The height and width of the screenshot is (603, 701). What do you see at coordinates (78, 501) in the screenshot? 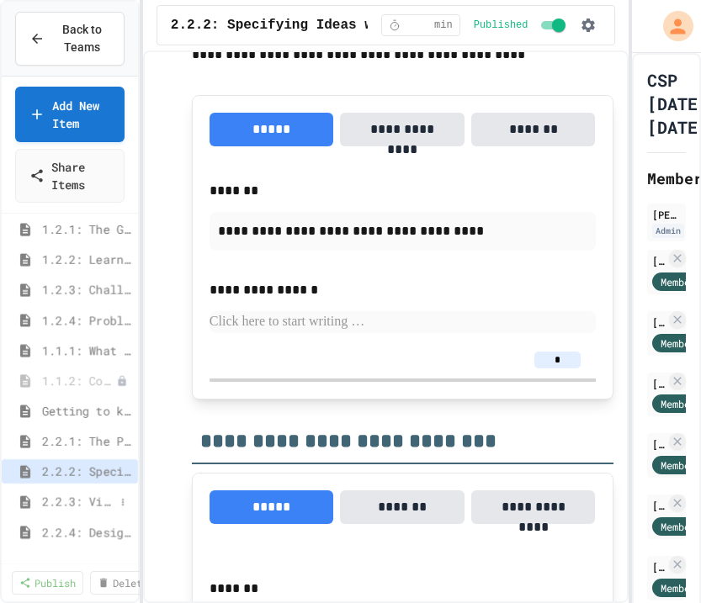
I see `span: 2.2.3: Visualizing Logic with Flowcharts` at bounding box center [78, 501].